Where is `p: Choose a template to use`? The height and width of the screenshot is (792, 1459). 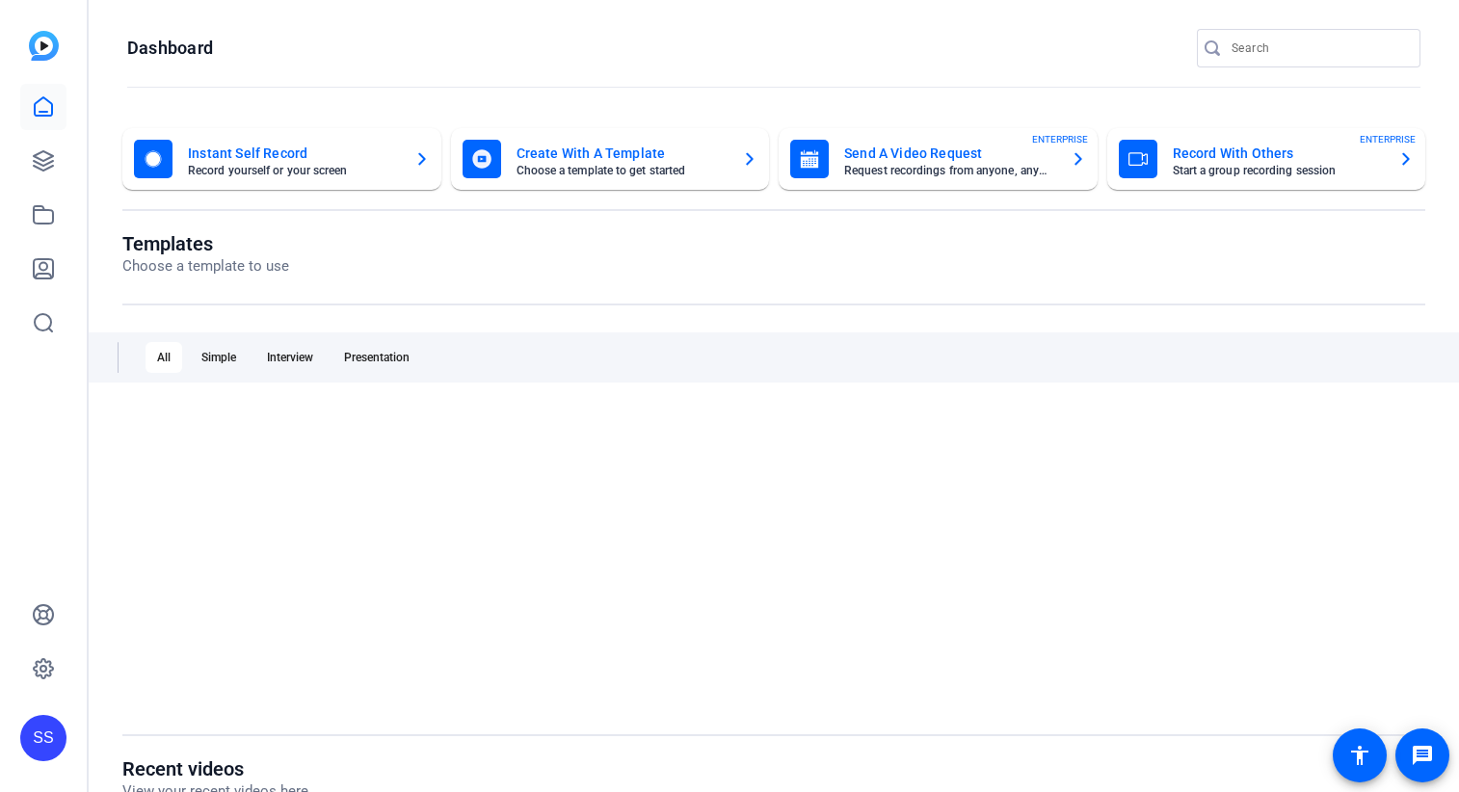 p: Choose a template to use is located at coordinates (205, 266).